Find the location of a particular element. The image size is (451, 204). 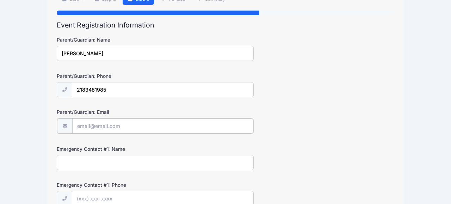

label: Parent/Guardian: Email is located at coordinates (113, 112).